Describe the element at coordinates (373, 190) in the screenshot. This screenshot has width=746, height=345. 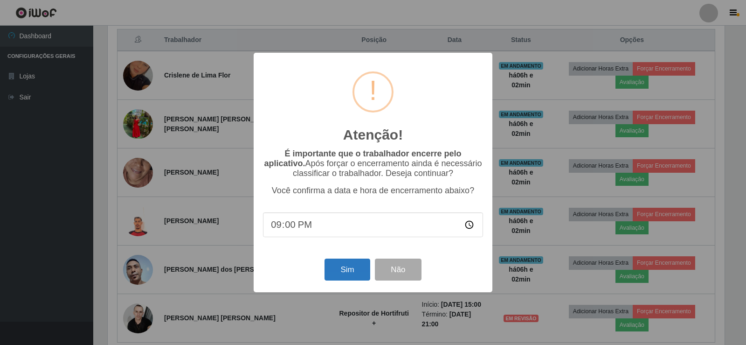
I see `p: Você confirma a data e hora de encerramento abaixo?` at that location.